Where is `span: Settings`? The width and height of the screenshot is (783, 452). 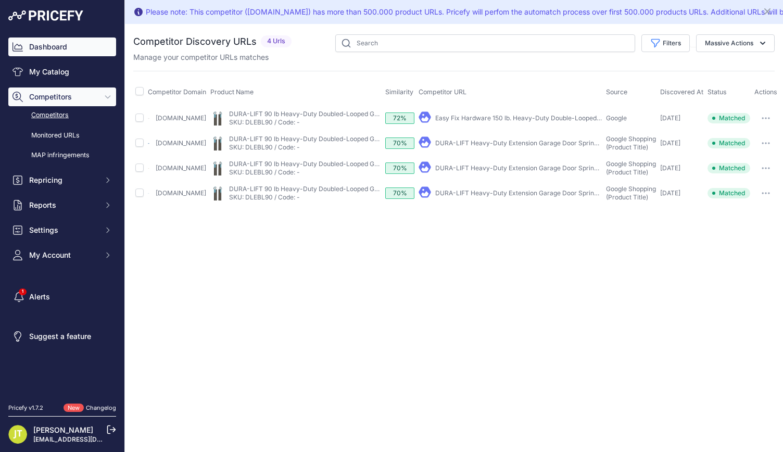 span: Settings is located at coordinates (63, 230).